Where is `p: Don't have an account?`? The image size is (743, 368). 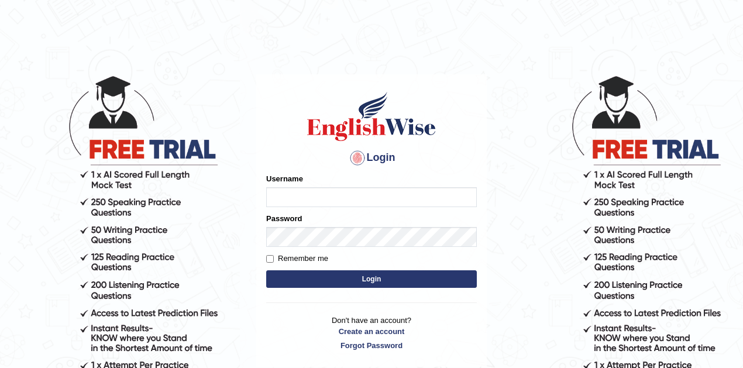 p: Don't have an account? is located at coordinates (371, 333).